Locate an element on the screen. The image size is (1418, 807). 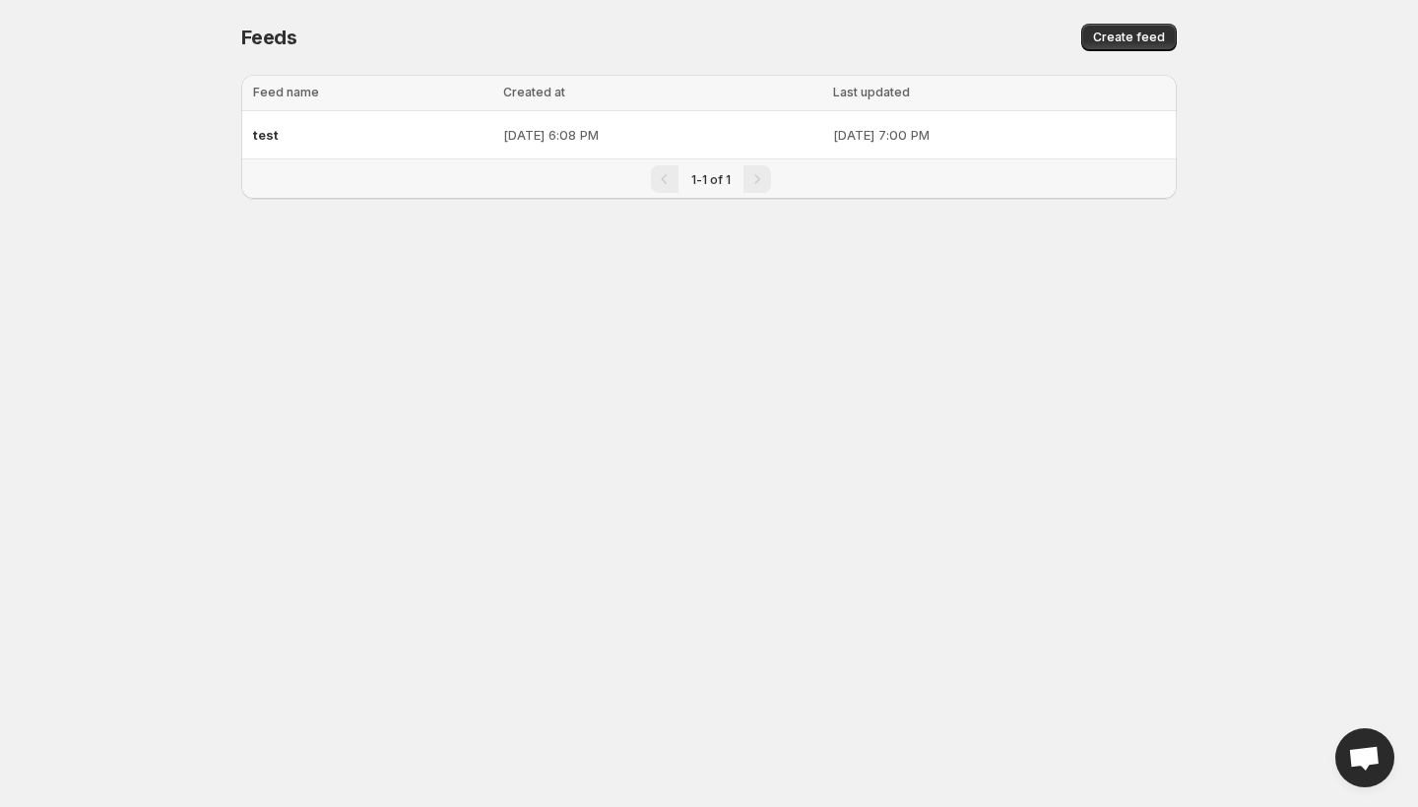
span: Create feed is located at coordinates (1128, 37).